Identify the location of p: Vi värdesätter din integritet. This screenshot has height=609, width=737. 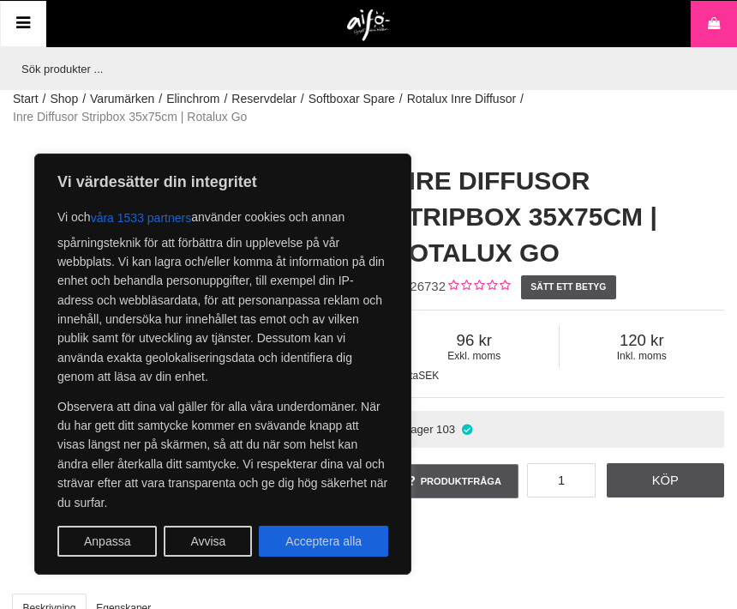
(223, 182).